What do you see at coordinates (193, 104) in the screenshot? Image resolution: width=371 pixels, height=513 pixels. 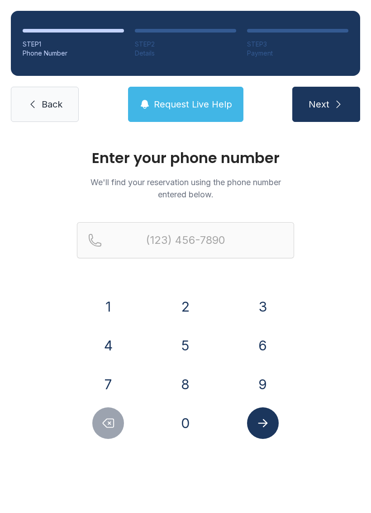 I see `span: Request Live Help` at bounding box center [193, 104].